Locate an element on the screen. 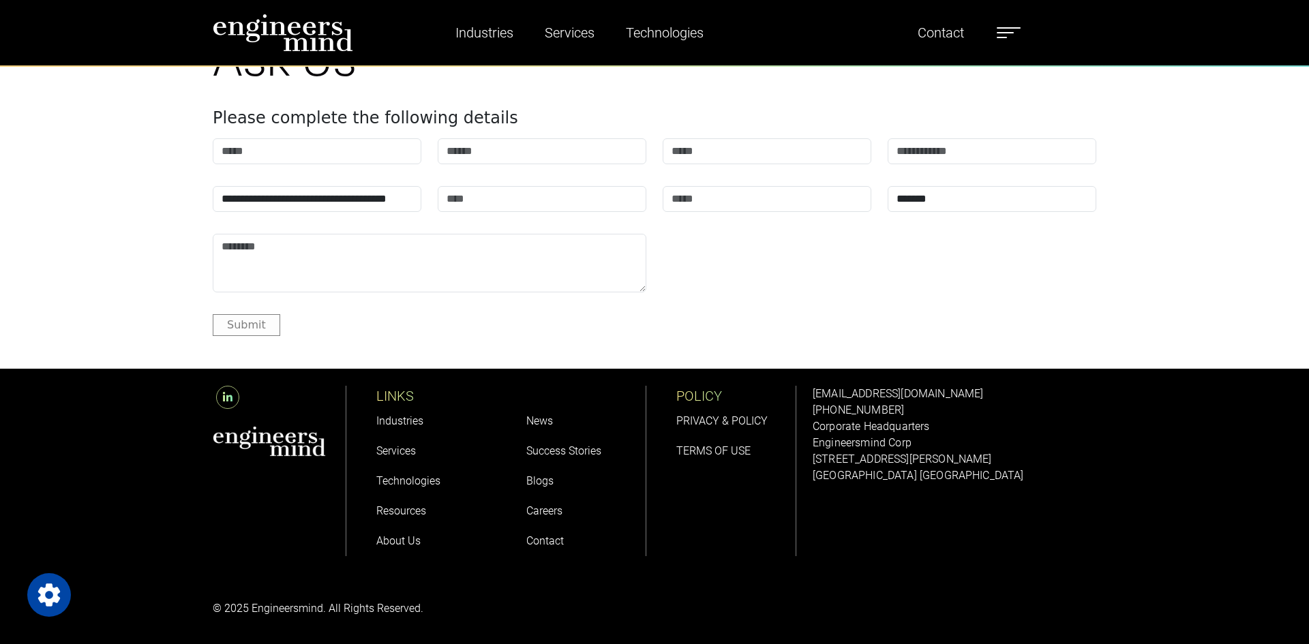 The image size is (1309, 644). a: Resources is located at coordinates (401, 511).